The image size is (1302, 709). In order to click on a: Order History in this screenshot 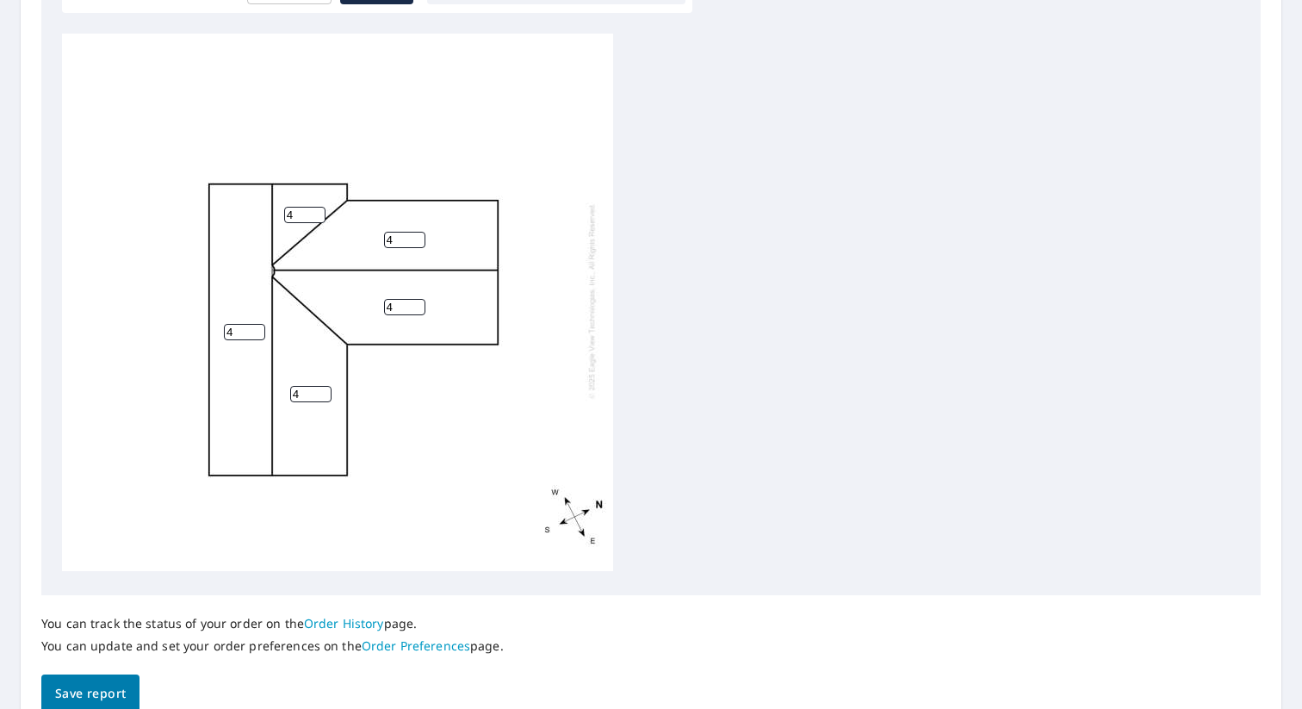, I will do `click(344, 623)`.